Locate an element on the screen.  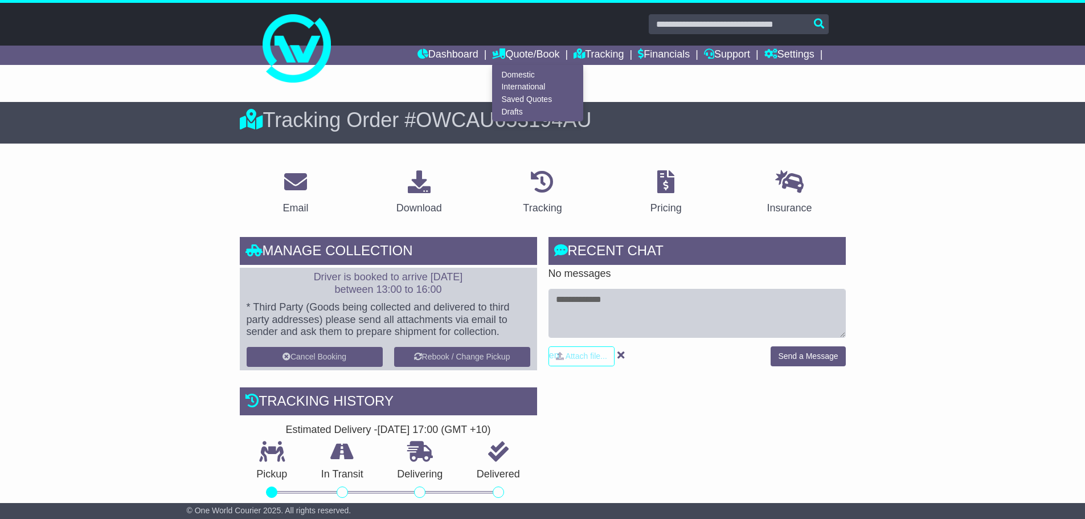
p: Delivering is located at coordinates (420, 475).